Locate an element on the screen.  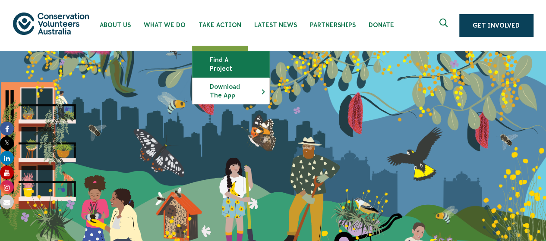
a: Get Involved is located at coordinates (496, 25).